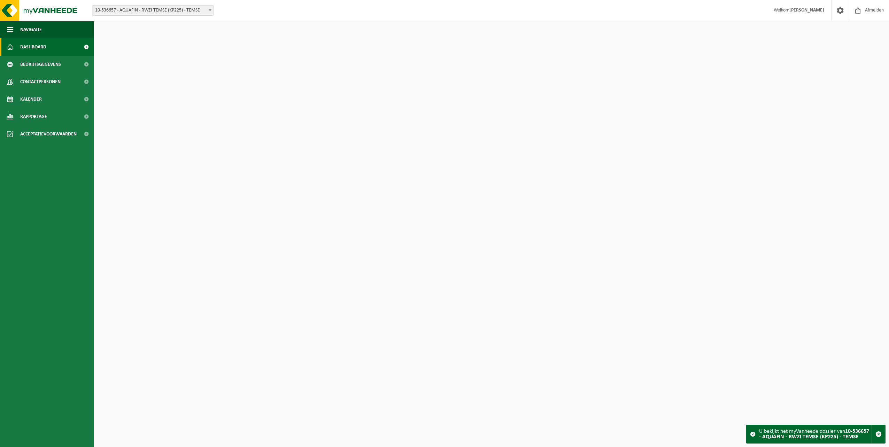  What do you see at coordinates (33, 47) in the screenshot?
I see `span: Dashboard` at bounding box center [33, 47].